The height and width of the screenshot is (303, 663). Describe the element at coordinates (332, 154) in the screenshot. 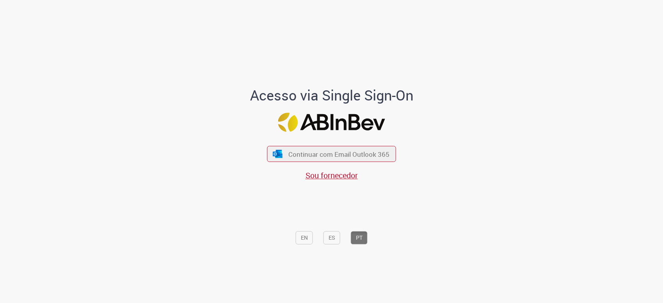

I see `button: ícone Azure/Microsoft 360 Continuar com Email Outlook 365` at that location.